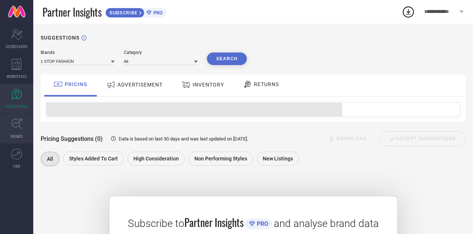  I want to click on h1: SUGGESTIONS, so click(60, 38).